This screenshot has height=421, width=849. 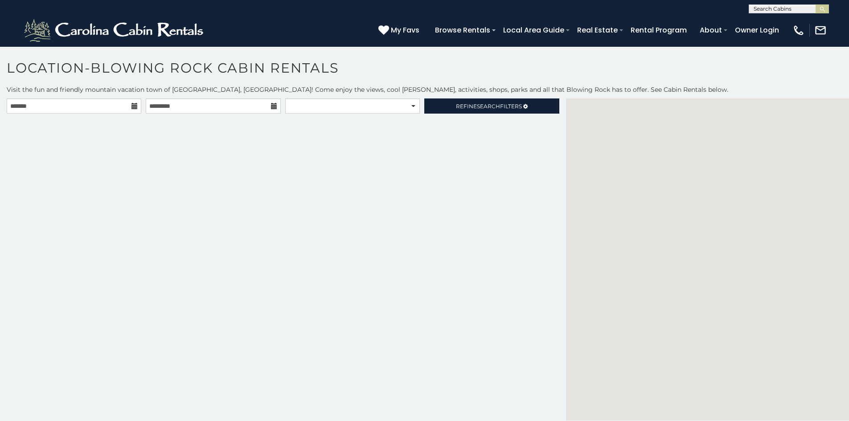 What do you see at coordinates (488, 106) in the screenshot?
I see `span: Search` at bounding box center [488, 106].